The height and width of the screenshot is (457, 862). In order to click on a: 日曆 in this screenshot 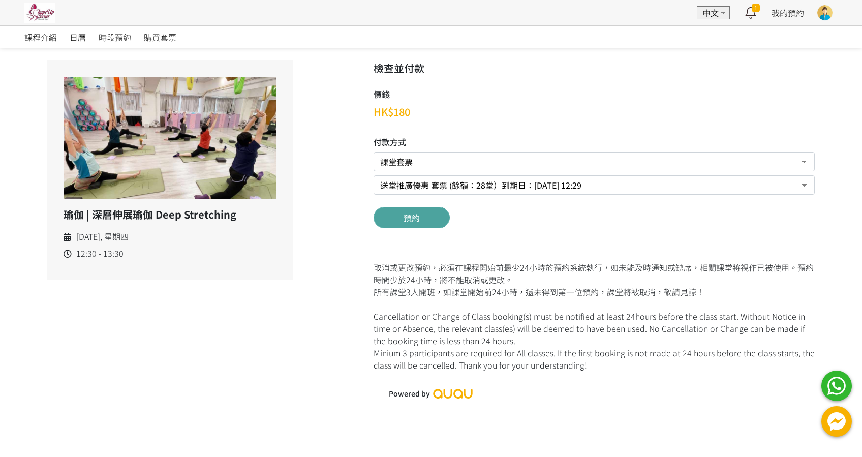, I will do `click(78, 37)`.